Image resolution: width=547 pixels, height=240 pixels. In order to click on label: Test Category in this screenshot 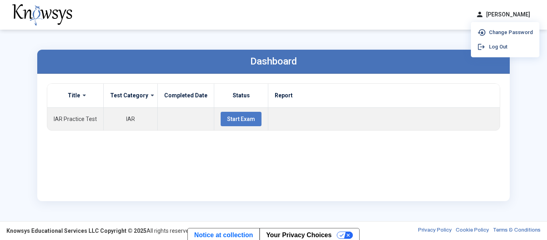, I will do `click(129, 95)`.